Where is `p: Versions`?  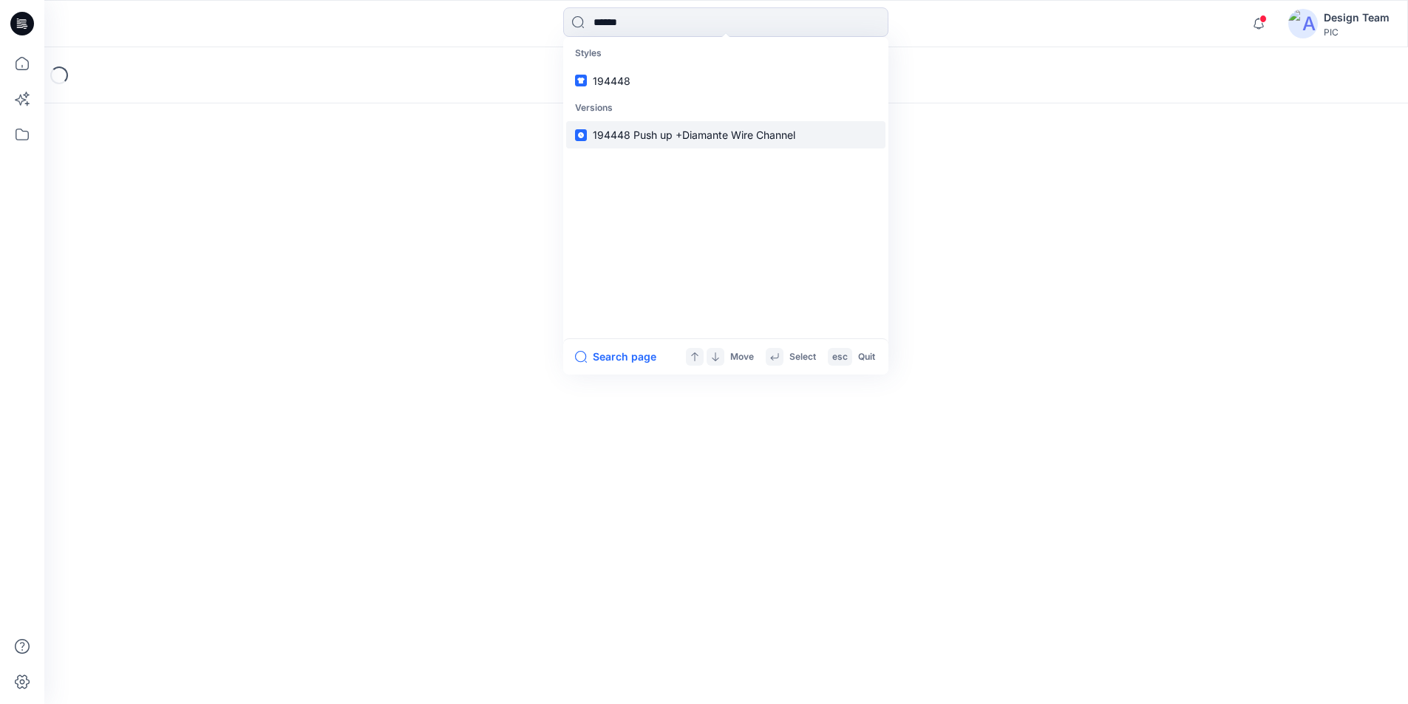 p: Versions is located at coordinates (726, 108).